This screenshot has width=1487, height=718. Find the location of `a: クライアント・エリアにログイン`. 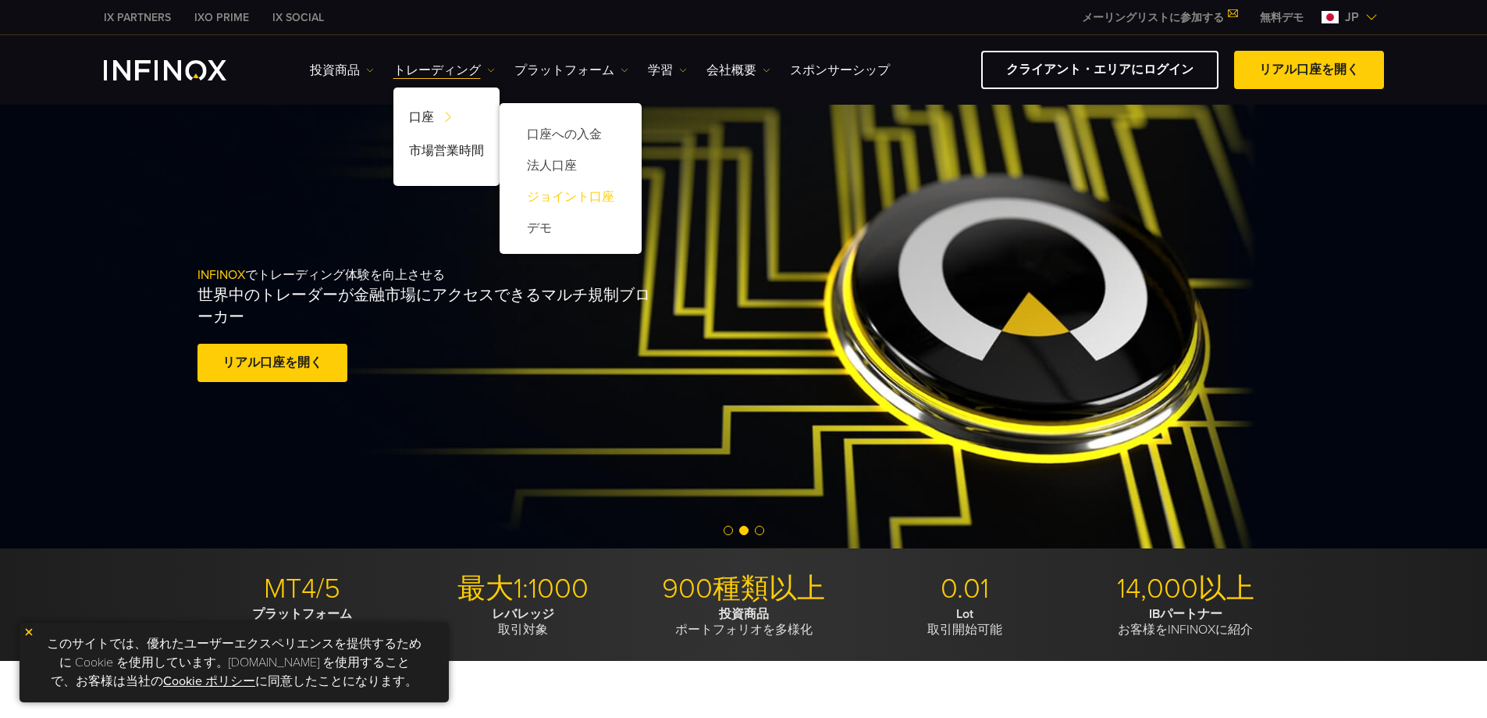

a: クライアント・エリアにログイン is located at coordinates (1100, 69).